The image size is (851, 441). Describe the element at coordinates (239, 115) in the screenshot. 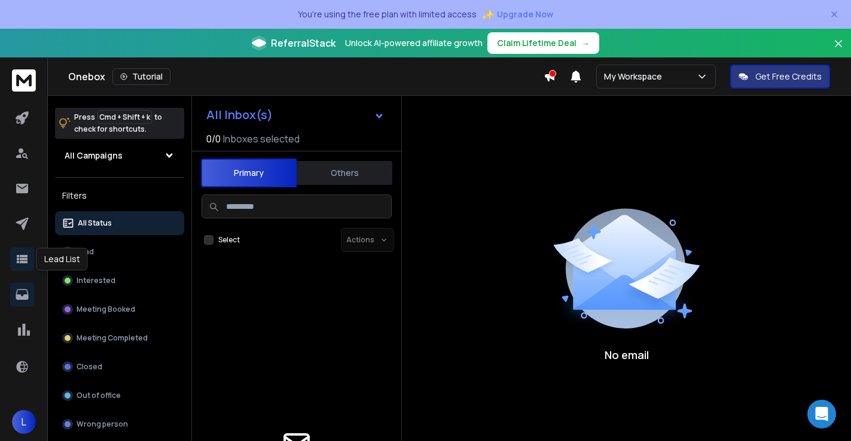

I see `h1: All Inbox(s)` at that location.